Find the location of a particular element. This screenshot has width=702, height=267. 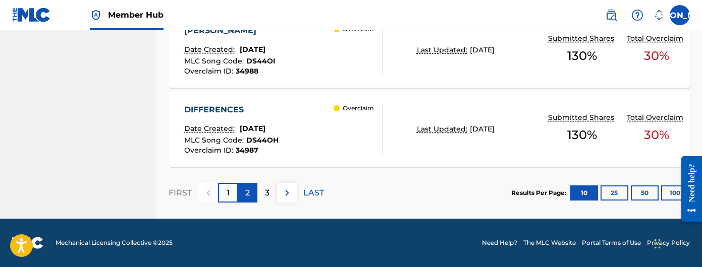

a: Public Search is located at coordinates (611, 15).